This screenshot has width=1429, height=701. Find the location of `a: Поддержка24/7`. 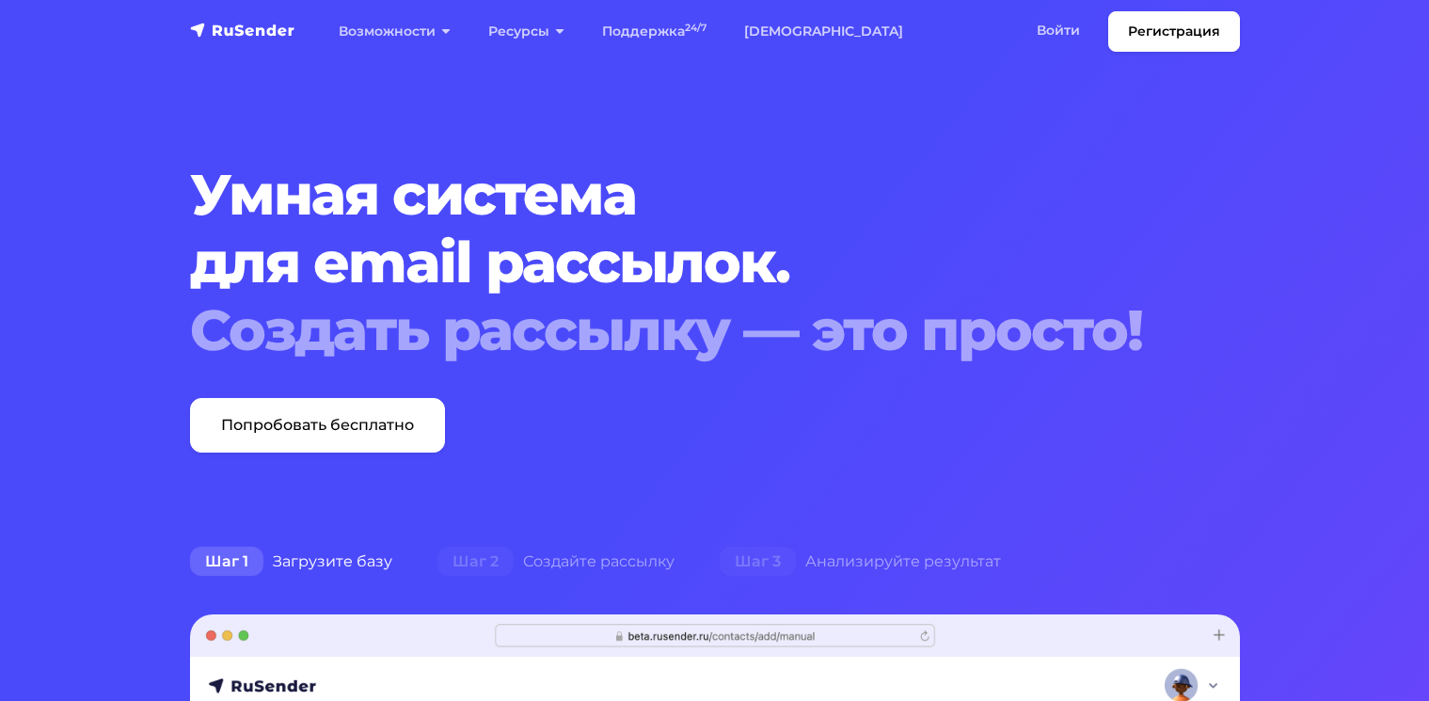

a: Поддержка24/7 is located at coordinates (654, 31).